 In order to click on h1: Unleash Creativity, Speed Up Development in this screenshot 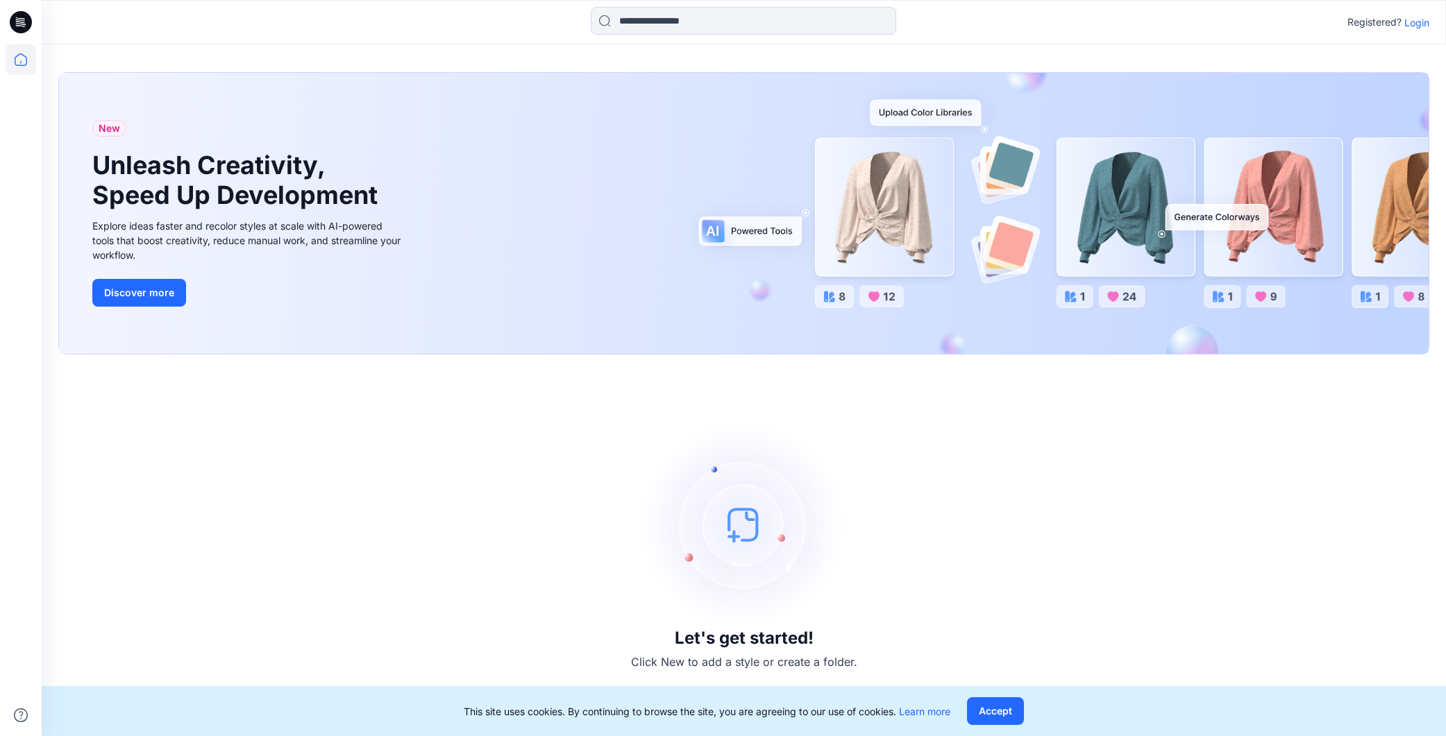, I will do `click(238, 180)`.